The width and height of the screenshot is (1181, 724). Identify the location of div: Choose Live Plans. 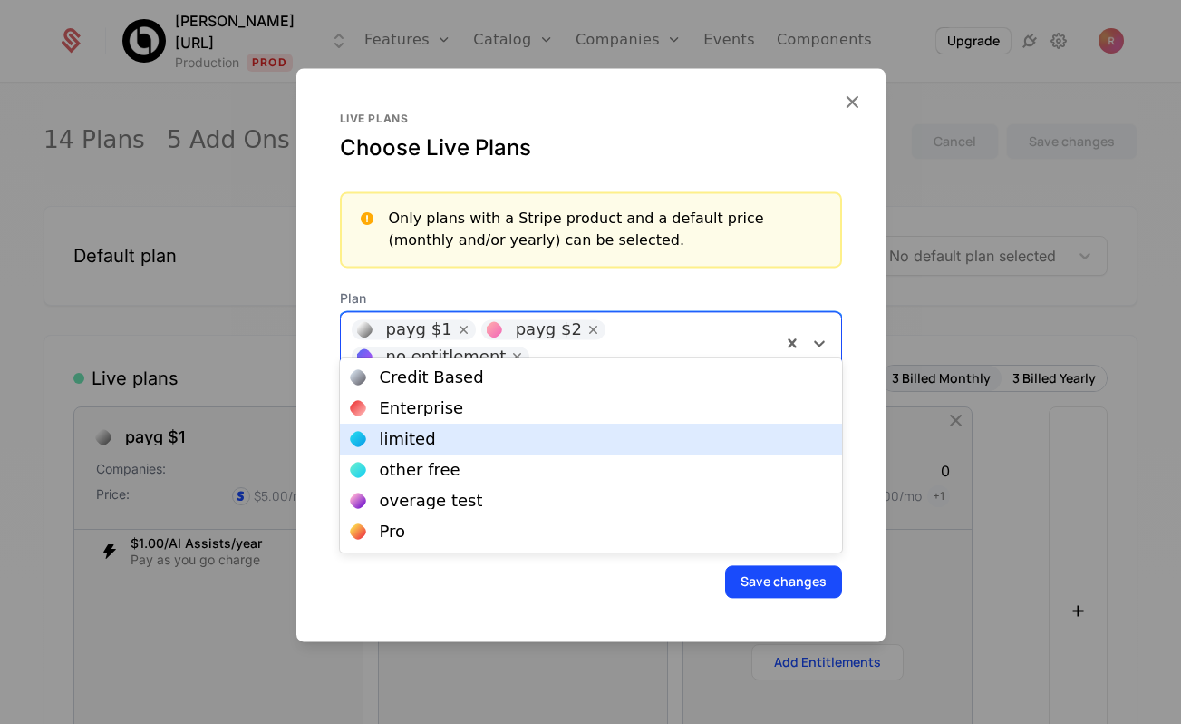
(591, 148).